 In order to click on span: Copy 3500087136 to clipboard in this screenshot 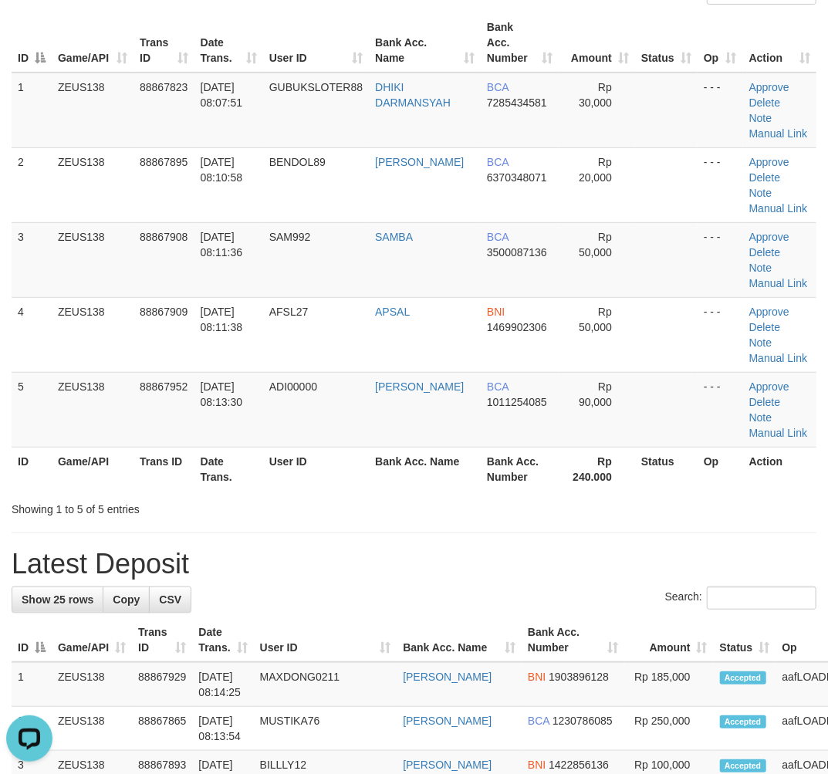, I will do `click(517, 252)`.